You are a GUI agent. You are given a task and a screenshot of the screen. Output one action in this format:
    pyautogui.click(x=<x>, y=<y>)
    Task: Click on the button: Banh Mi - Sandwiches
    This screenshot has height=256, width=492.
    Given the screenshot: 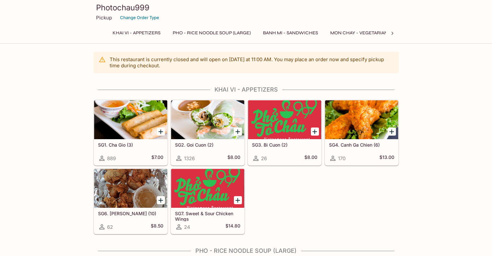 What is the action you would take?
    pyautogui.click(x=290, y=33)
    